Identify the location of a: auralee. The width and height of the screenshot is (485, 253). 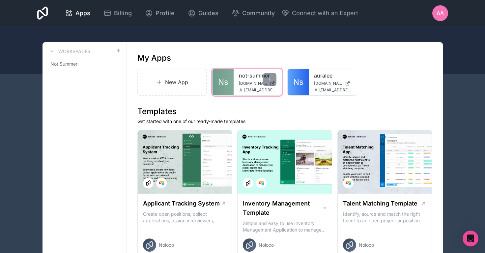
(333, 75).